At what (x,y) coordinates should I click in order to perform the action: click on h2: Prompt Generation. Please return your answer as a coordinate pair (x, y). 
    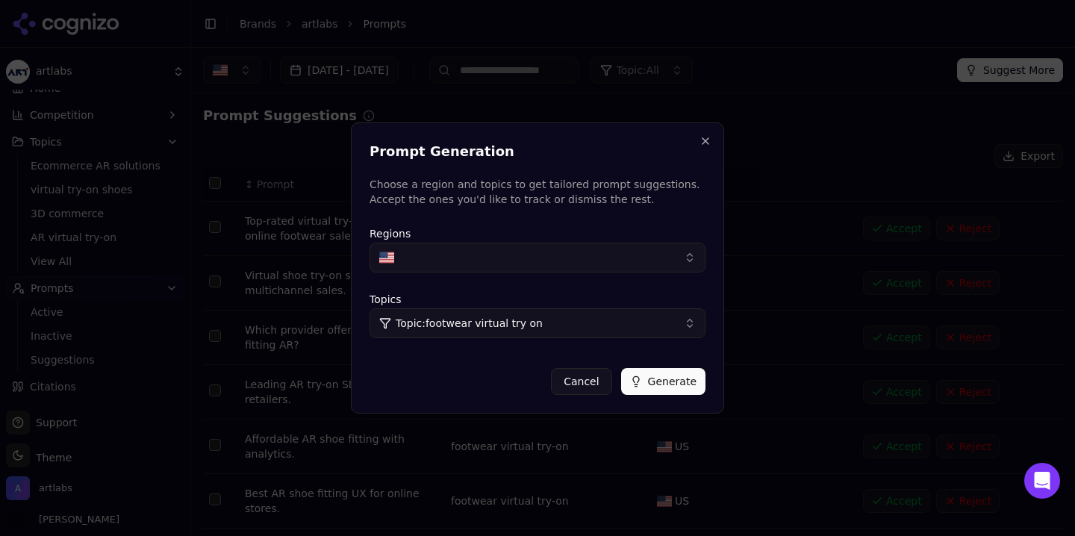
    Looking at the image, I should click on (538, 152).